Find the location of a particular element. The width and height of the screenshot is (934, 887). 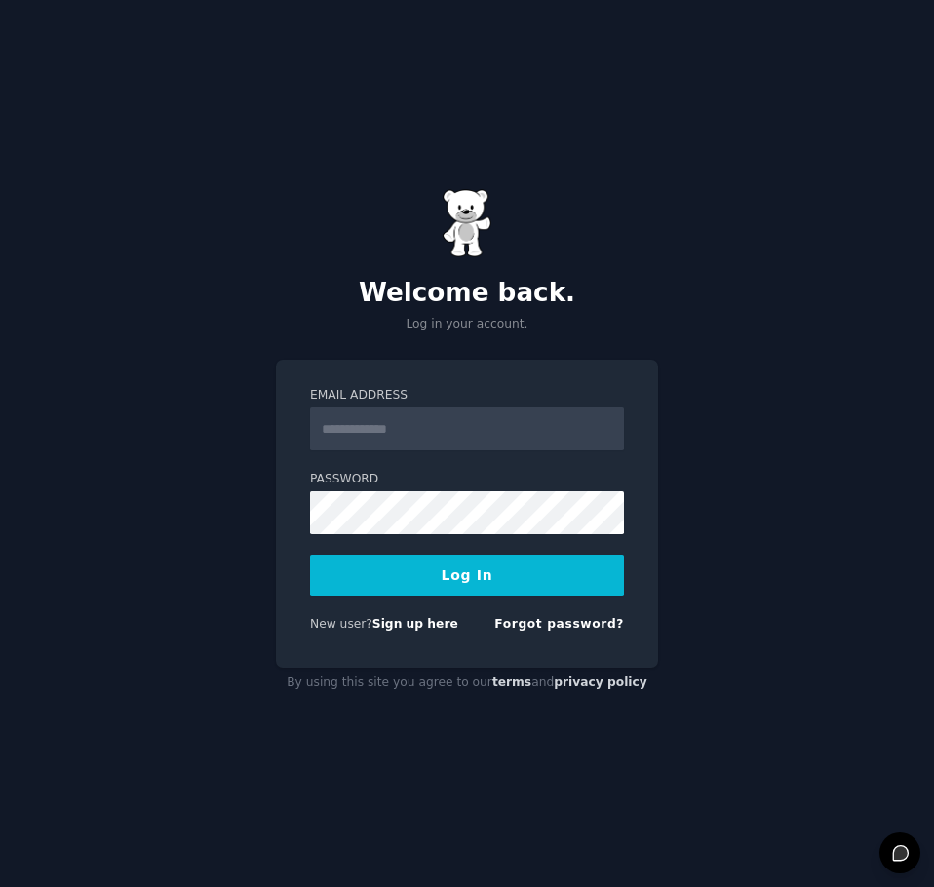

label: Email Address is located at coordinates (467, 396).